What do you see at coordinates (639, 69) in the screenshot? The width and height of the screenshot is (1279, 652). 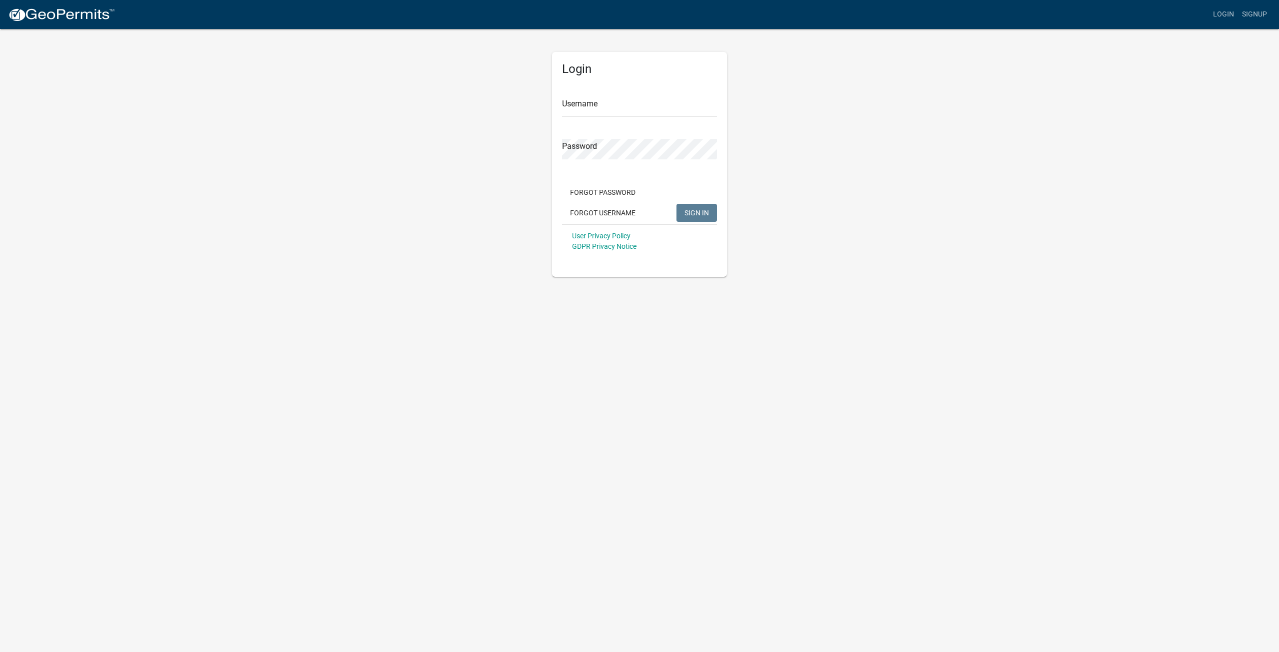 I see `h5: Login` at bounding box center [639, 69].